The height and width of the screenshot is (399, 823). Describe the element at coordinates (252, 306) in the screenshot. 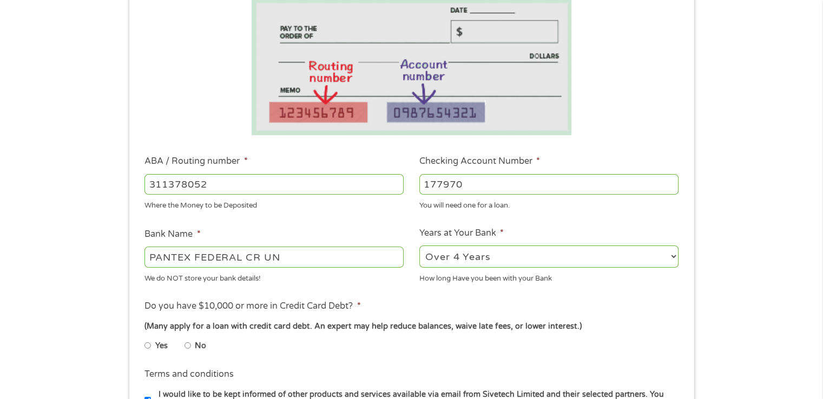

I see `label: Do you have $10,000 or more in Credit Card Debt?` at that location.